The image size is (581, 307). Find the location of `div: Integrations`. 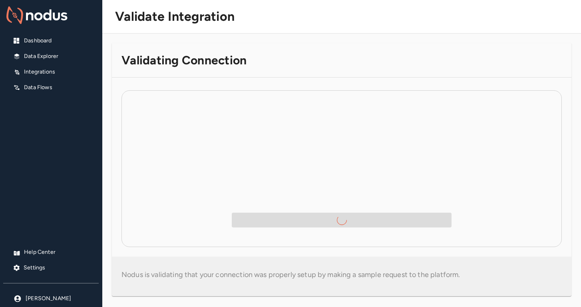

div: Integrations is located at coordinates (51, 72).